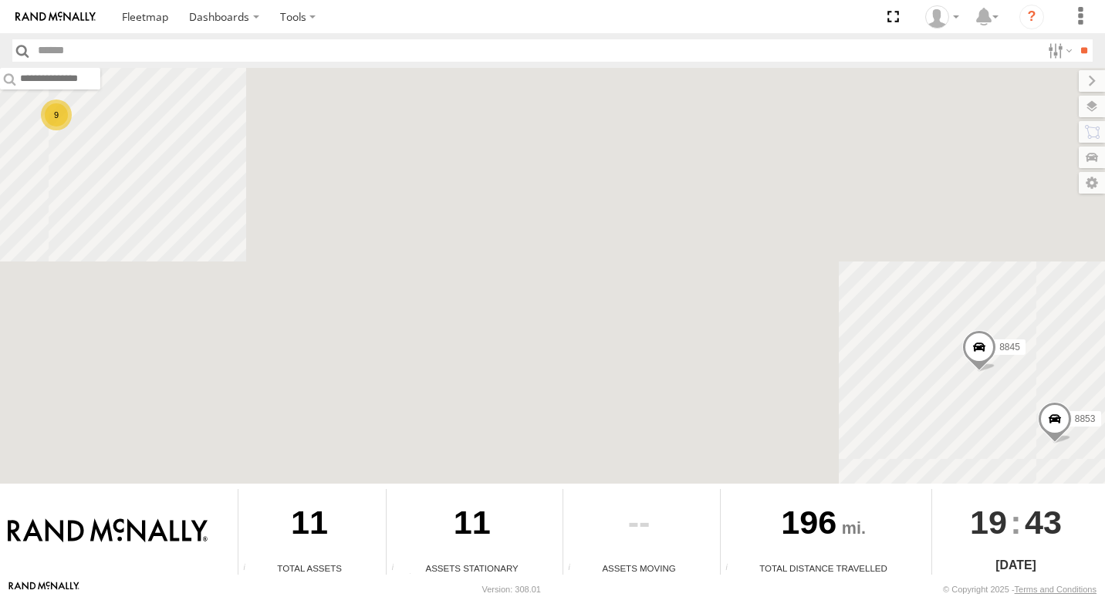 The image size is (1105, 597). Describe the element at coordinates (512, 589) in the screenshot. I see `div: Version: 308.01` at that location.